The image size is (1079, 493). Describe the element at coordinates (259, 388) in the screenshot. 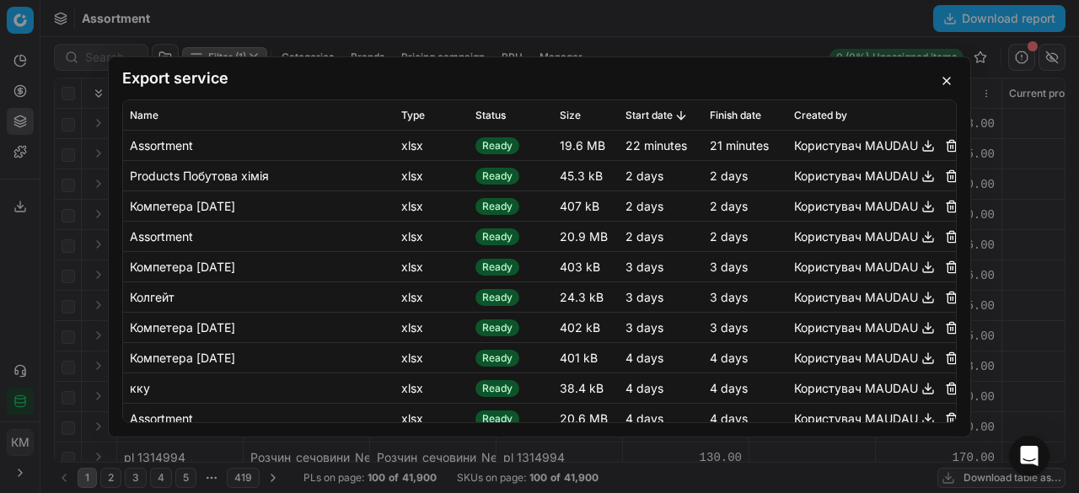

I see `div: кку` at that location.